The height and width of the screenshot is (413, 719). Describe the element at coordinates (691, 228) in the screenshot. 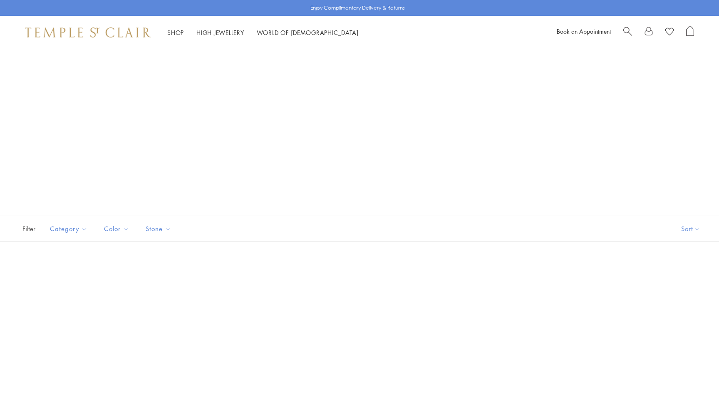

I see `button: Show sort by` at that location.